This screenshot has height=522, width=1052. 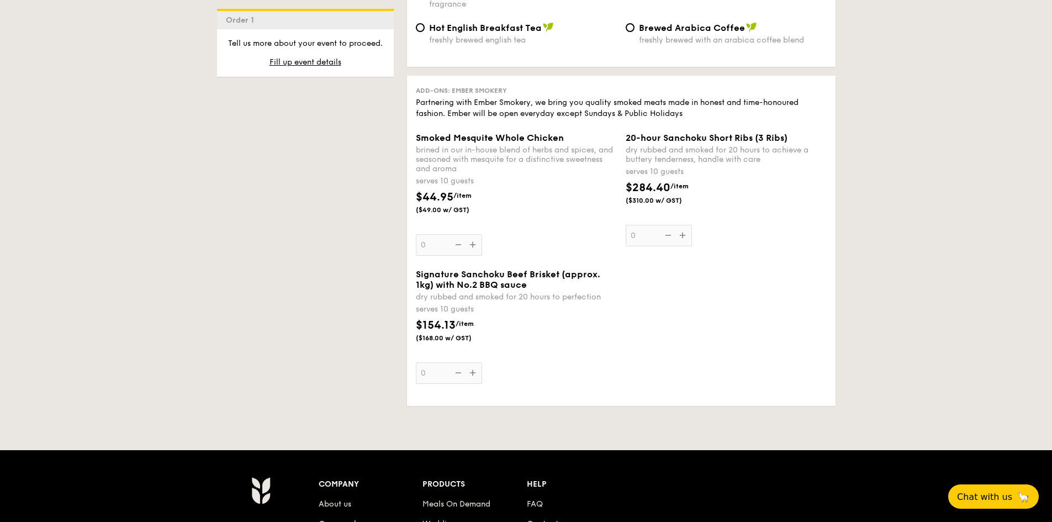 What do you see at coordinates (523, 40) in the screenshot?
I see `div: freshly brewed english tea` at bounding box center [523, 40].